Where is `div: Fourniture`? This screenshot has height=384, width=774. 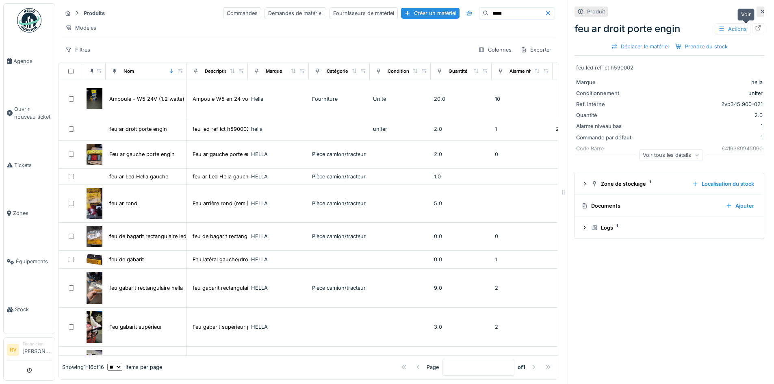 div: Fourniture is located at coordinates (339, 99).